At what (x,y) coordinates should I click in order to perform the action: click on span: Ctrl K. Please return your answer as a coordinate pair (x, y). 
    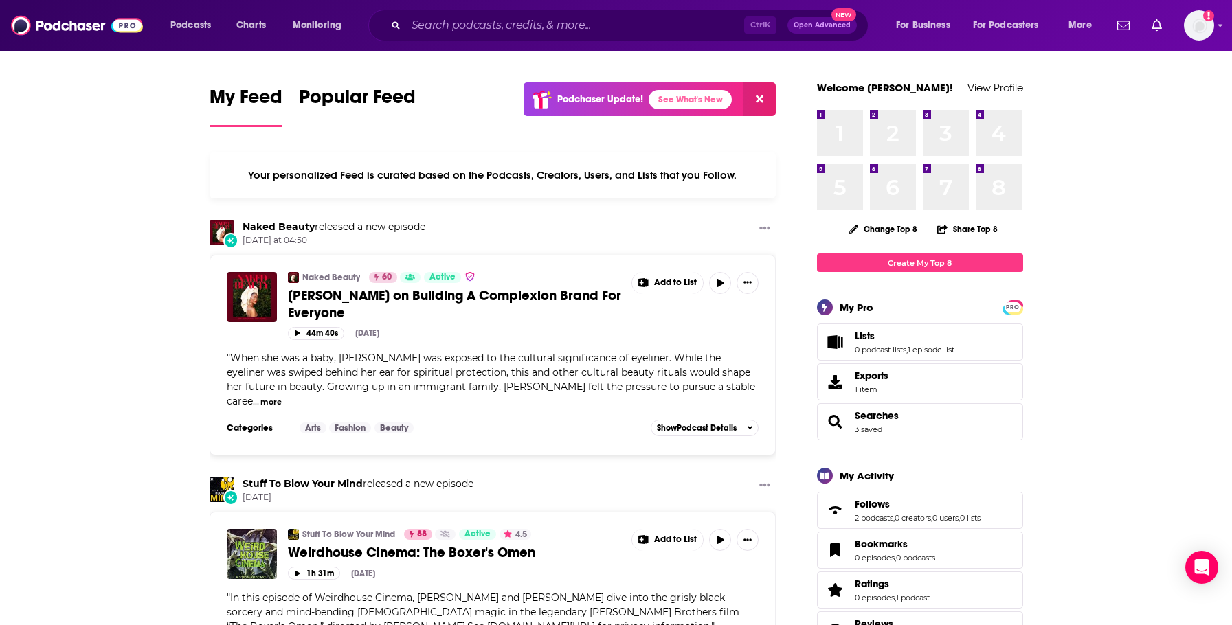
    Looking at the image, I should click on (760, 25).